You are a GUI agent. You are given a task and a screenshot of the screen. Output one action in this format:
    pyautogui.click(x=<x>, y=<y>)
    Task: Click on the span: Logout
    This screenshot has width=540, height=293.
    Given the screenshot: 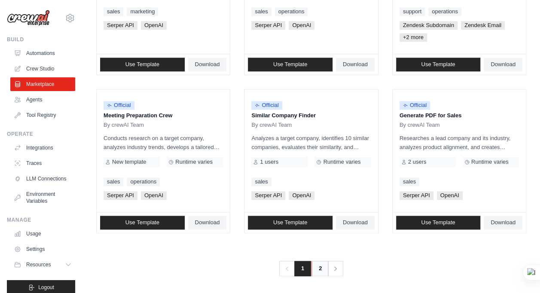 What is the action you would take?
    pyautogui.click(x=46, y=288)
    